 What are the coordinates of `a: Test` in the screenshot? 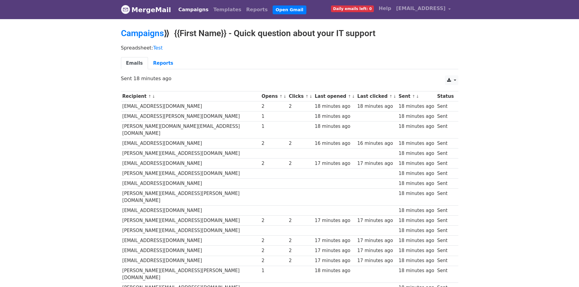 It's located at (158, 48).